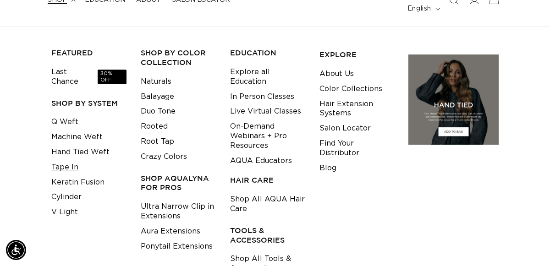  What do you see at coordinates (156, 82) in the screenshot?
I see `a: Naturals` at bounding box center [156, 82].